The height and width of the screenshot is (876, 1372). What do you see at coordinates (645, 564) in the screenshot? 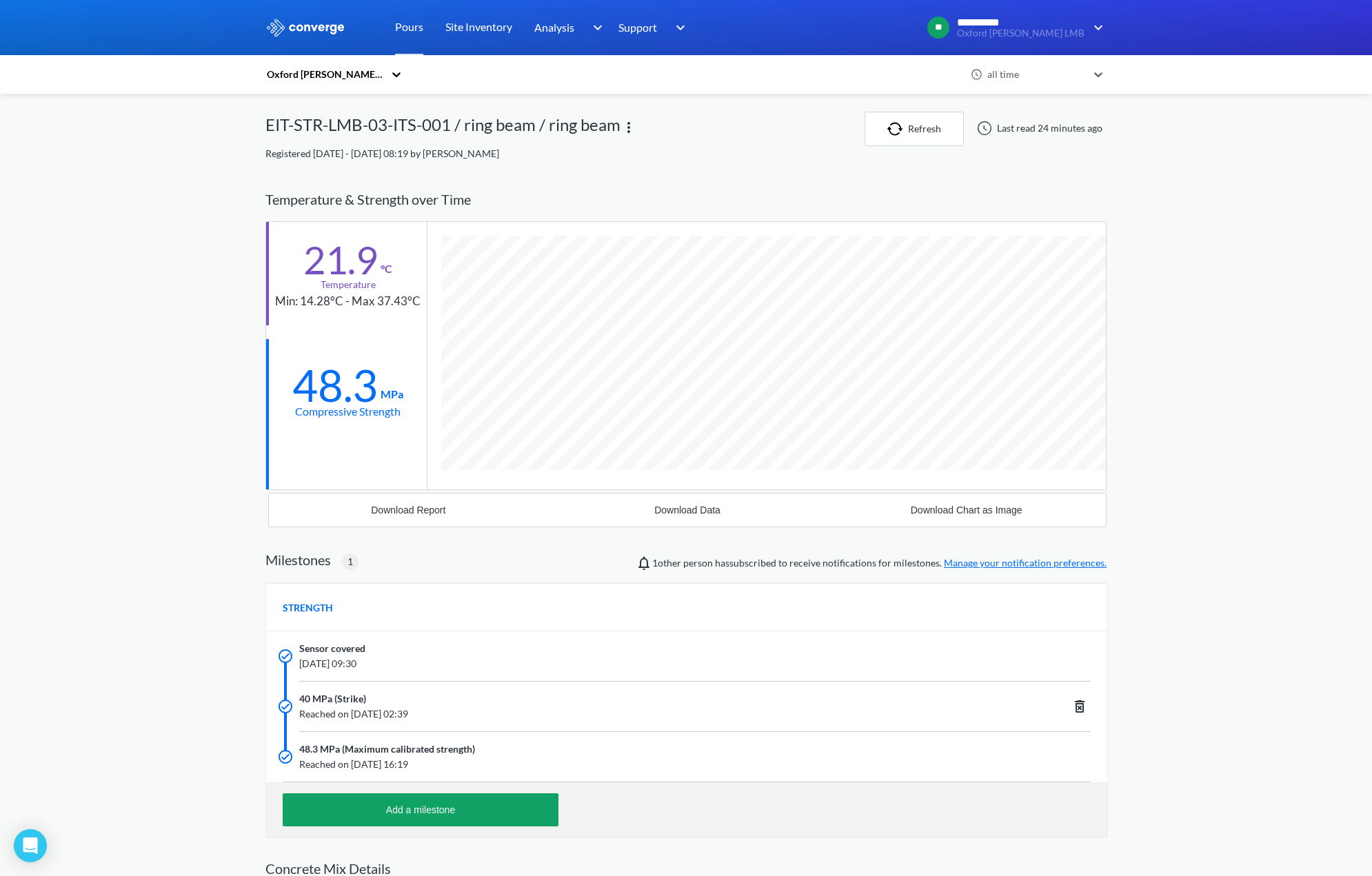
I see `img: notifications-icon.svg` at bounding box center [645, 564].